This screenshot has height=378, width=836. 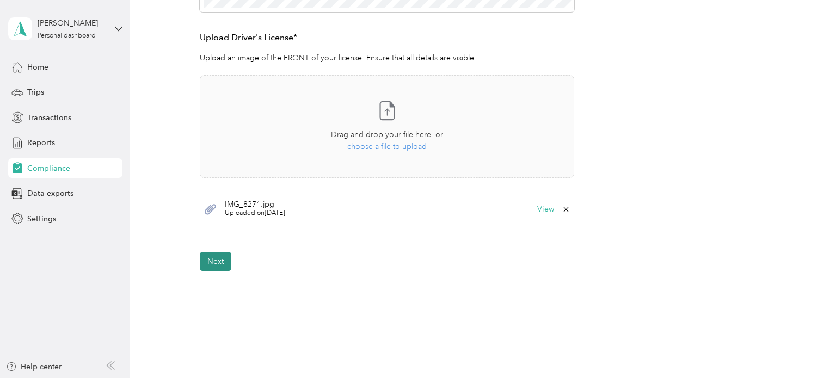 I want to click on button: View, so click(x=545, y=210).